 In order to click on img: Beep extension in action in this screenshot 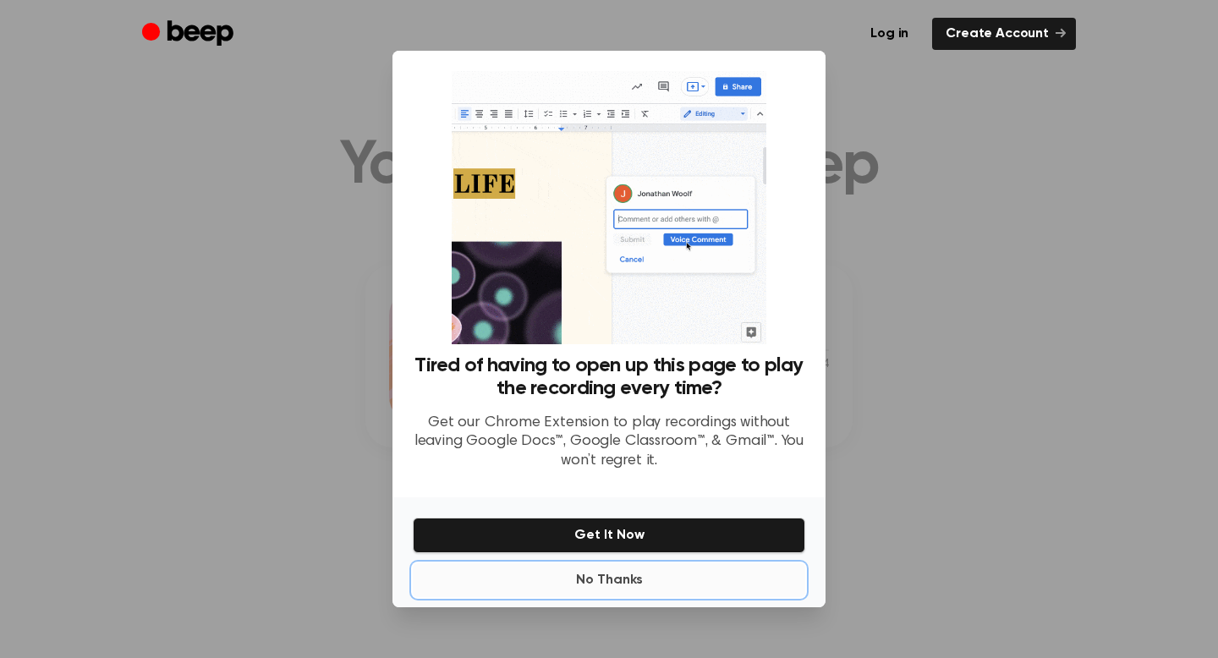, I will do `click(608, 207)`.